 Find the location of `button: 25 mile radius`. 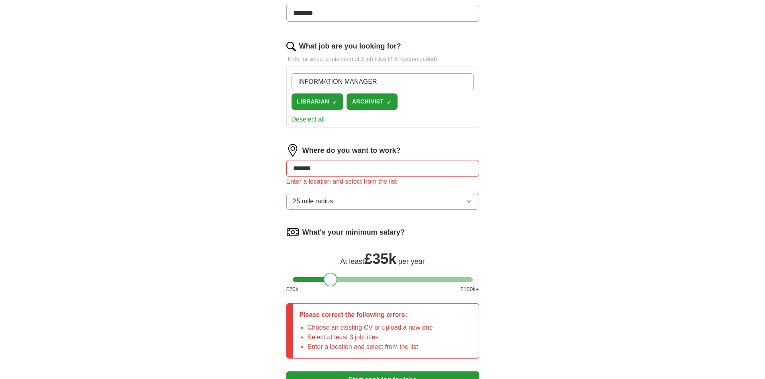

button: 25 mile radius is located at coordinates (383, 202).